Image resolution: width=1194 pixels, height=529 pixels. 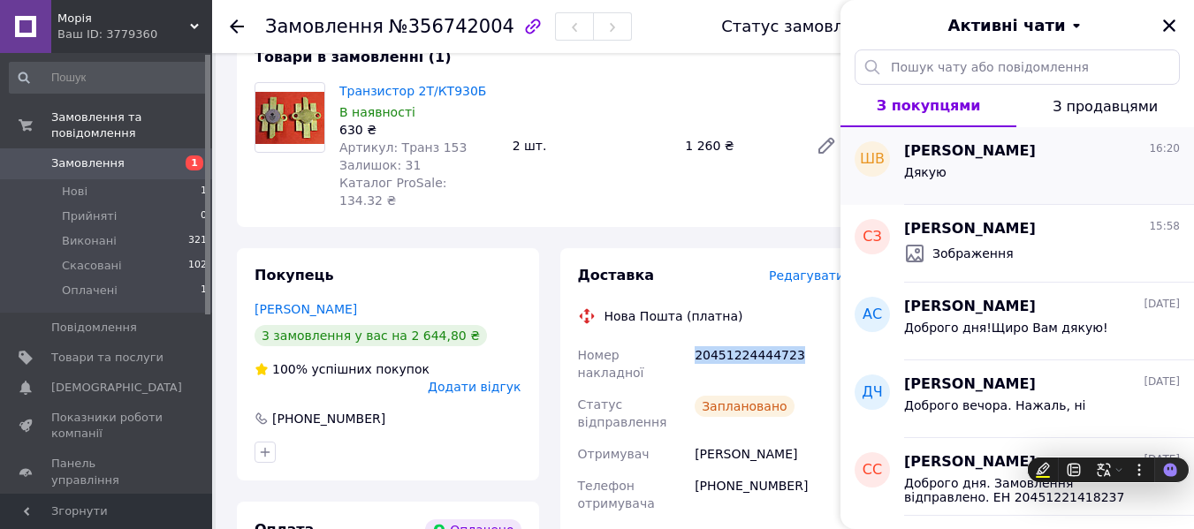 I want to click on span: ШВ, so click(x=872, y=159).